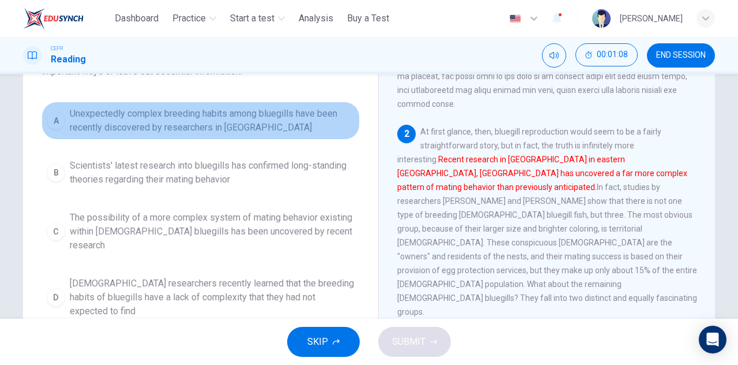 The height and width of the screenshot is (365, 738). I want to click on div: C, so click(56, 231).